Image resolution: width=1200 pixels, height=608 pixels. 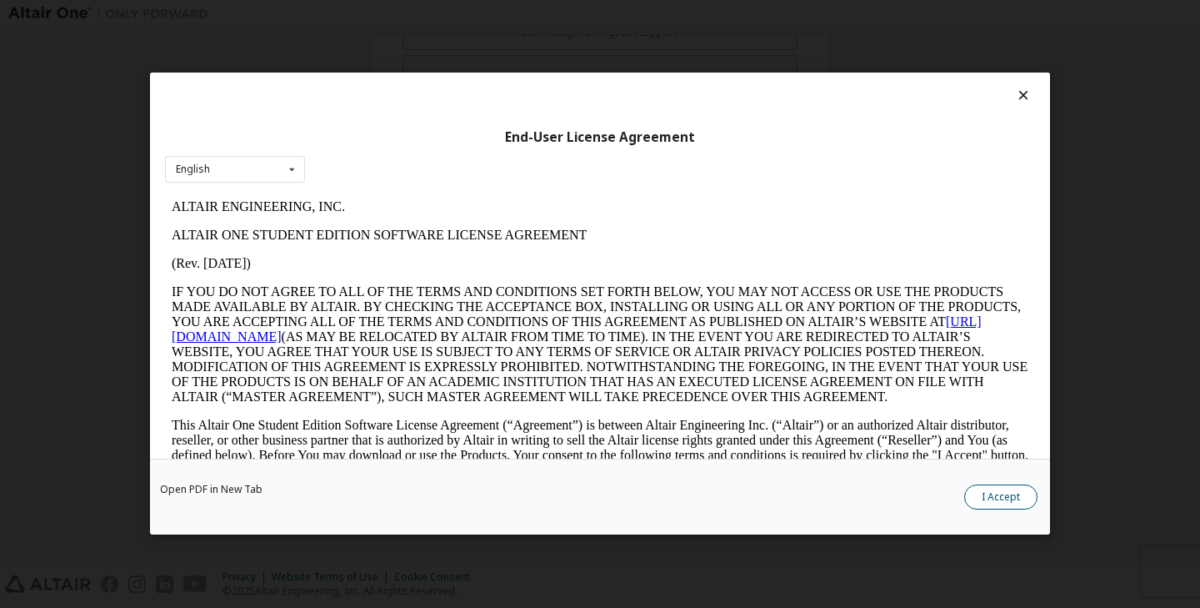 What do you see at coordinates (435, 255) in the screenshot?
I see `p: This Altair One Student Edition Software License Agreement (“Agreement”) is between Altair Engine...` at bounding box center [435, 255].